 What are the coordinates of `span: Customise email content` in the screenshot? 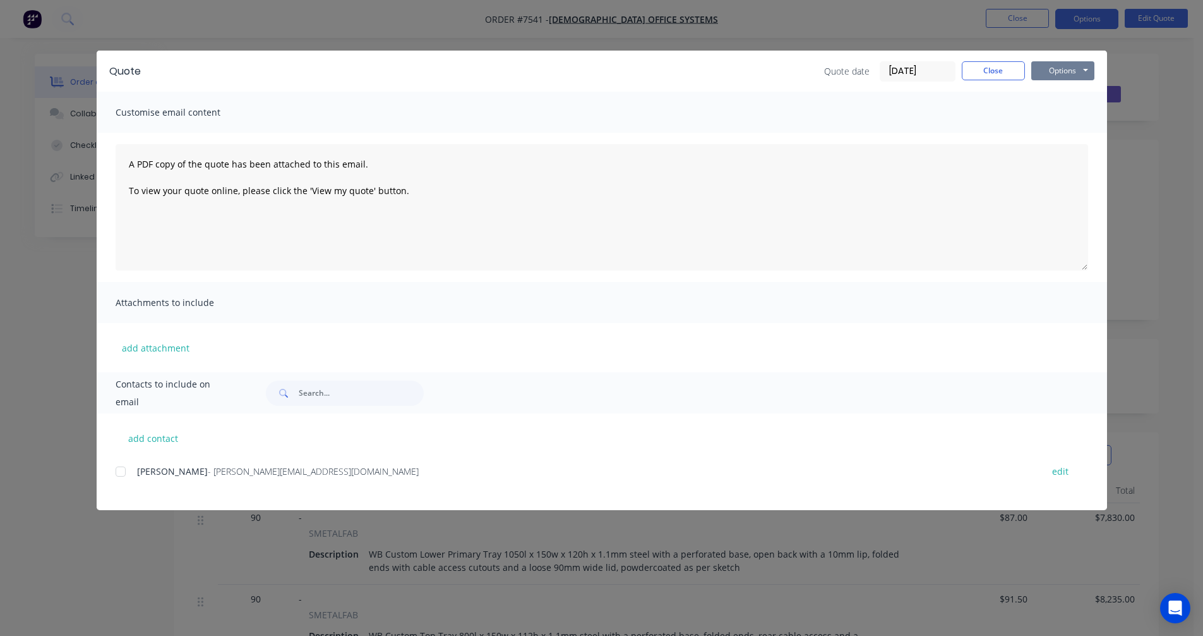 It's located at (185, 112).